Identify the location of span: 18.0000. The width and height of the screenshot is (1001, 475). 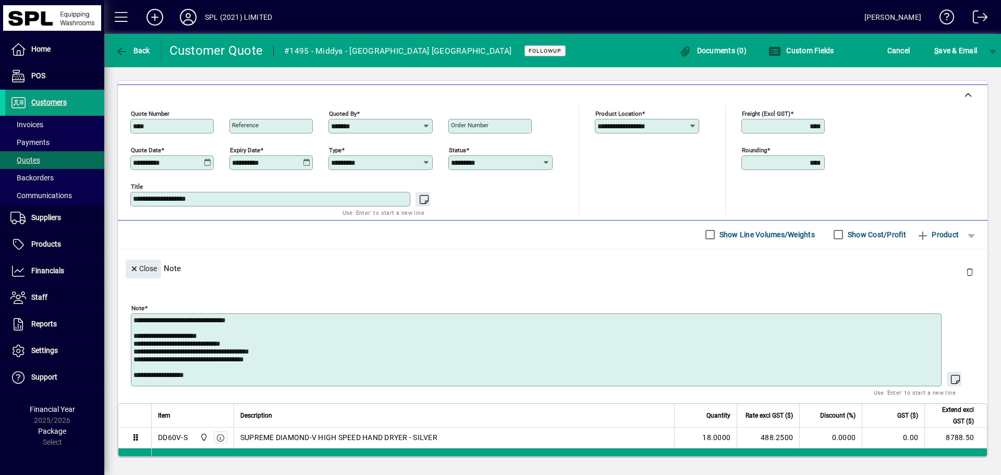
(716, 437).